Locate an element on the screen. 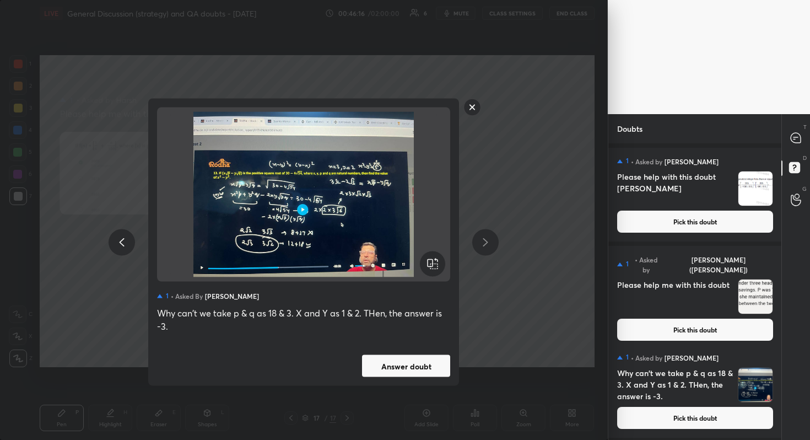 The width and height of the screenshot is (810, 440). div: Why can't we take p & q as 18 & 3. X and Y as 1 & 2. THen, the answer is -3. is located at coordinates (304, 320).